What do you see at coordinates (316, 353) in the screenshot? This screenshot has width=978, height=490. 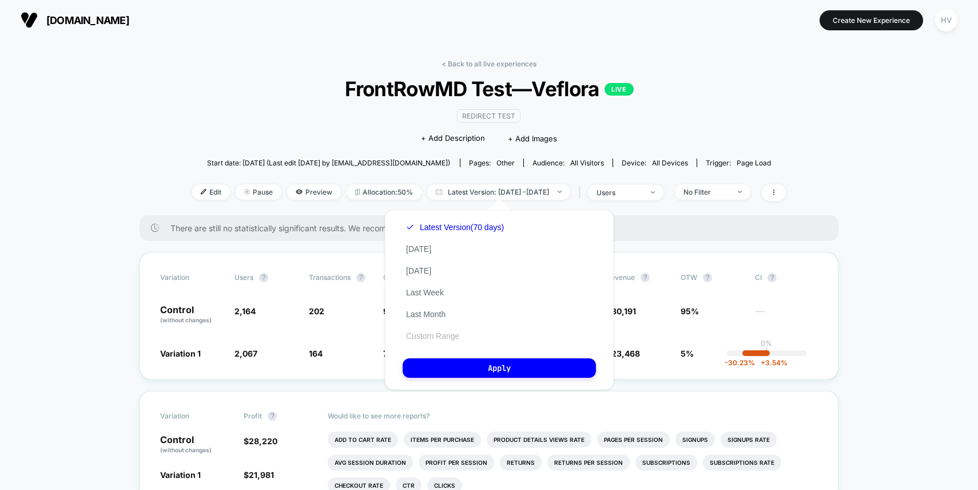 I see `span: 164` at bounding box center [316, 353].